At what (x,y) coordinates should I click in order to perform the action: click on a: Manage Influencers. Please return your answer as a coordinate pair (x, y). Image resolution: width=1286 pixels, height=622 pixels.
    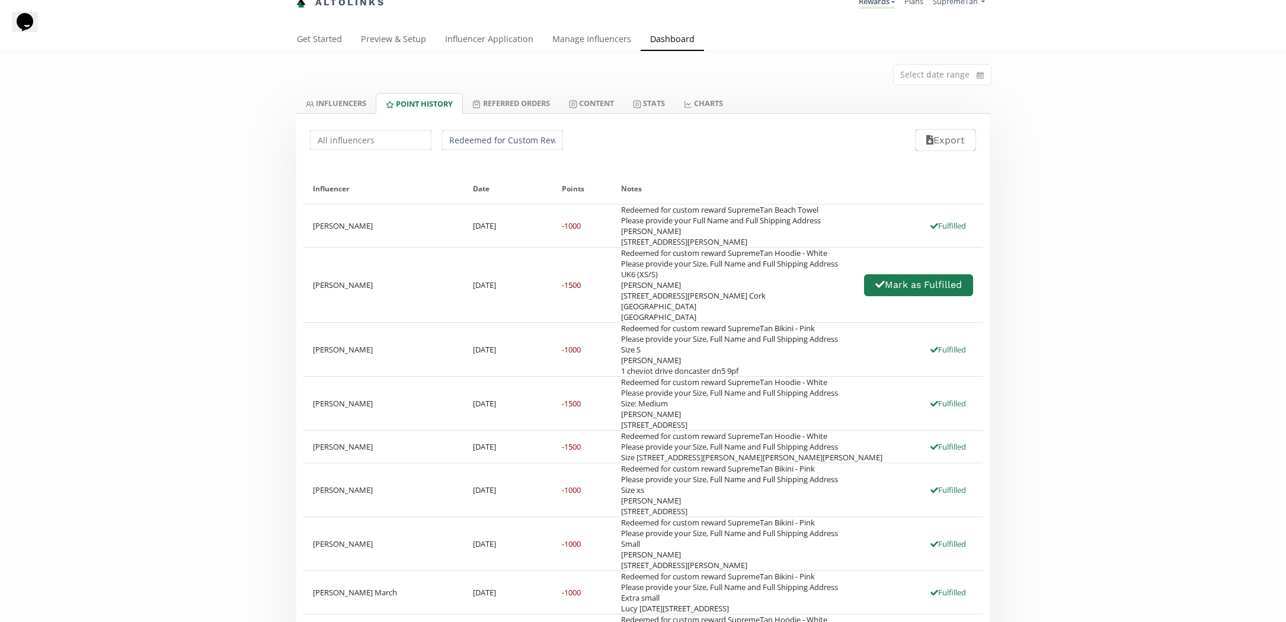
    Looking at the image, I should click on (591, 40).